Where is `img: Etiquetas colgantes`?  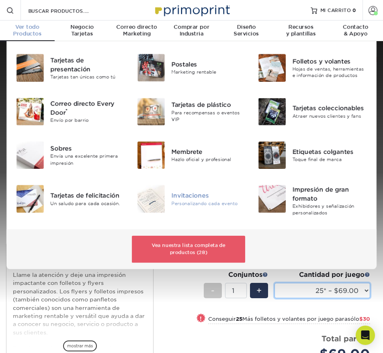
img: Etiquetas colgantes is located at coordinates (272, 155).